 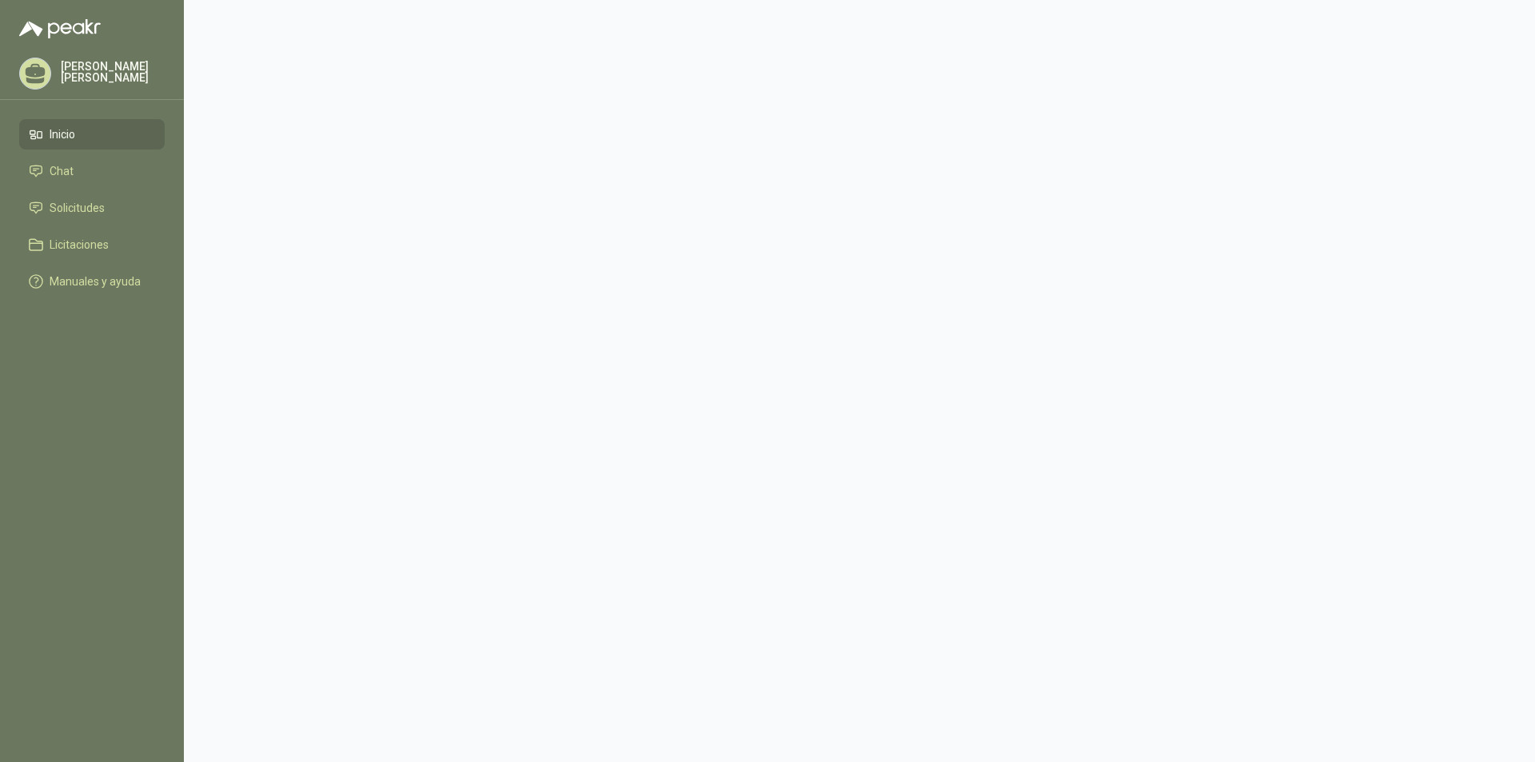 I want to click on a: Licitaciones, so click(x=92, y=245).